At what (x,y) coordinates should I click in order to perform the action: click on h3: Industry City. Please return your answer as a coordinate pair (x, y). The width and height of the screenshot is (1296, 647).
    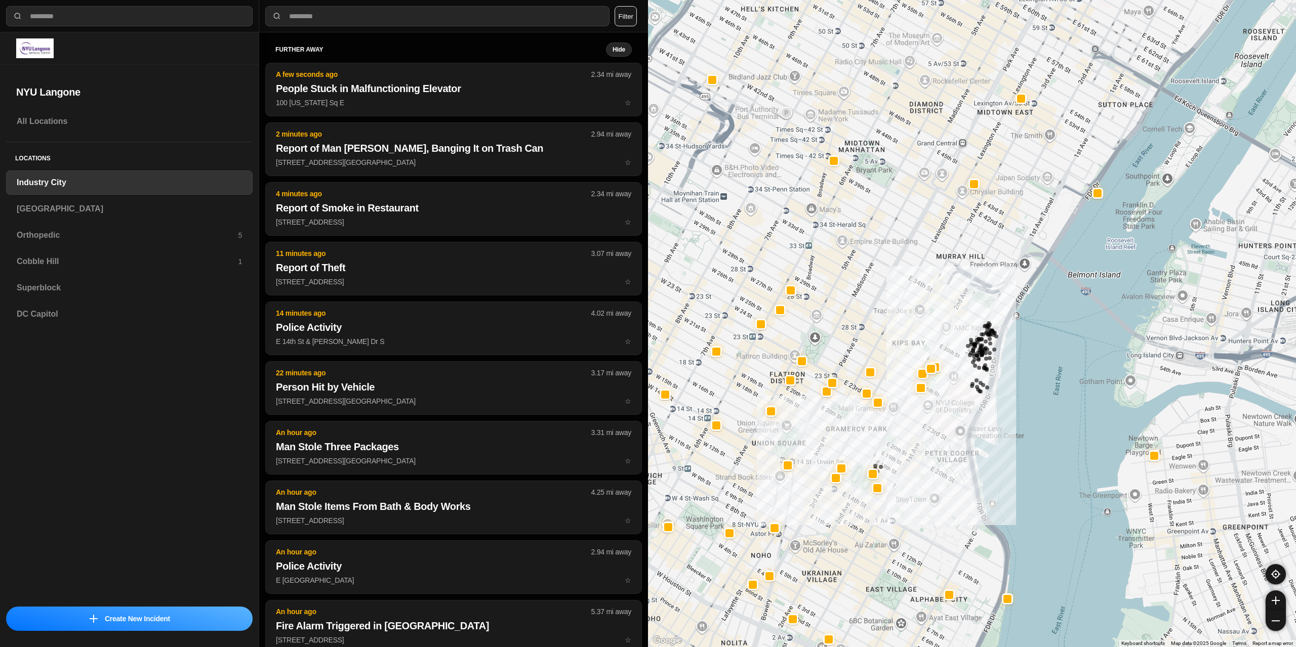
    Looking at the image, I should click on (129, 183).